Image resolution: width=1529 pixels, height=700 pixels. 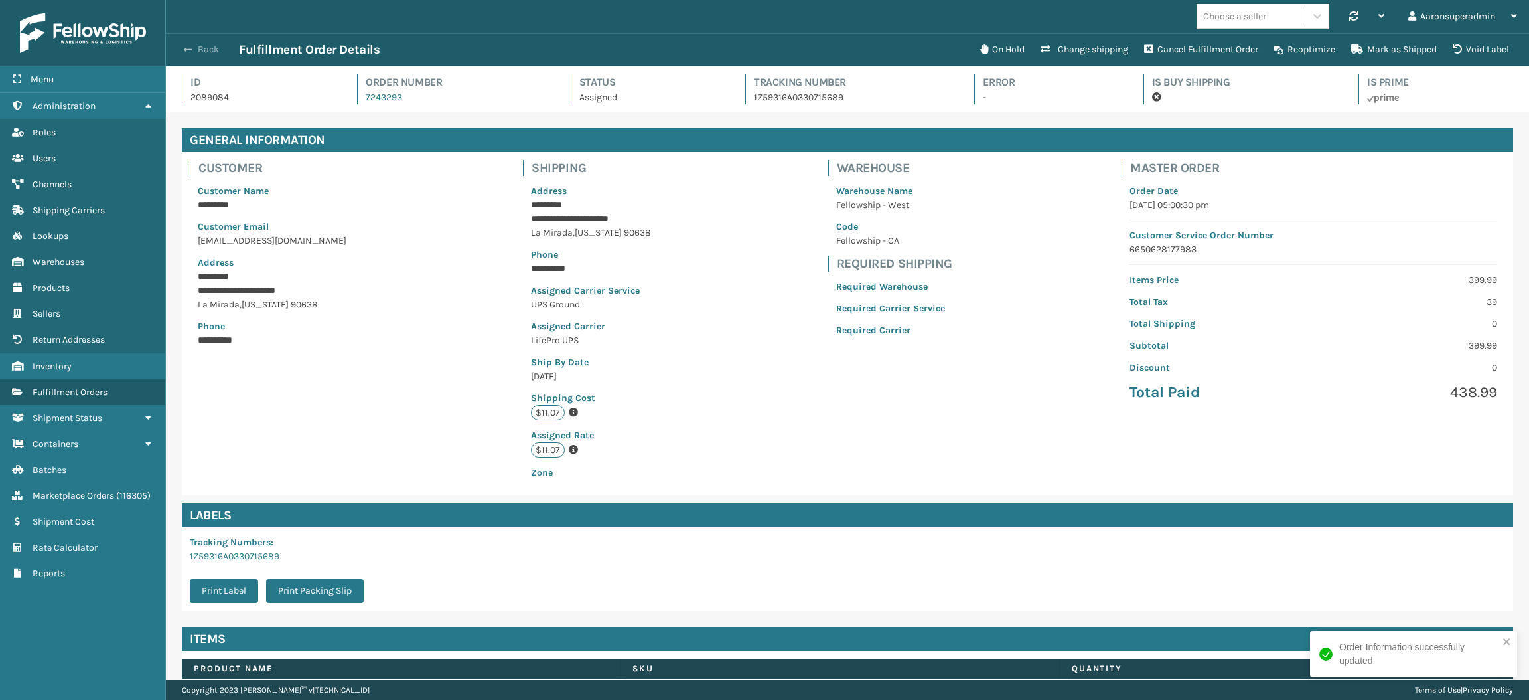 I want to click on p: Fellowship - West, so click(x=891, y=204).